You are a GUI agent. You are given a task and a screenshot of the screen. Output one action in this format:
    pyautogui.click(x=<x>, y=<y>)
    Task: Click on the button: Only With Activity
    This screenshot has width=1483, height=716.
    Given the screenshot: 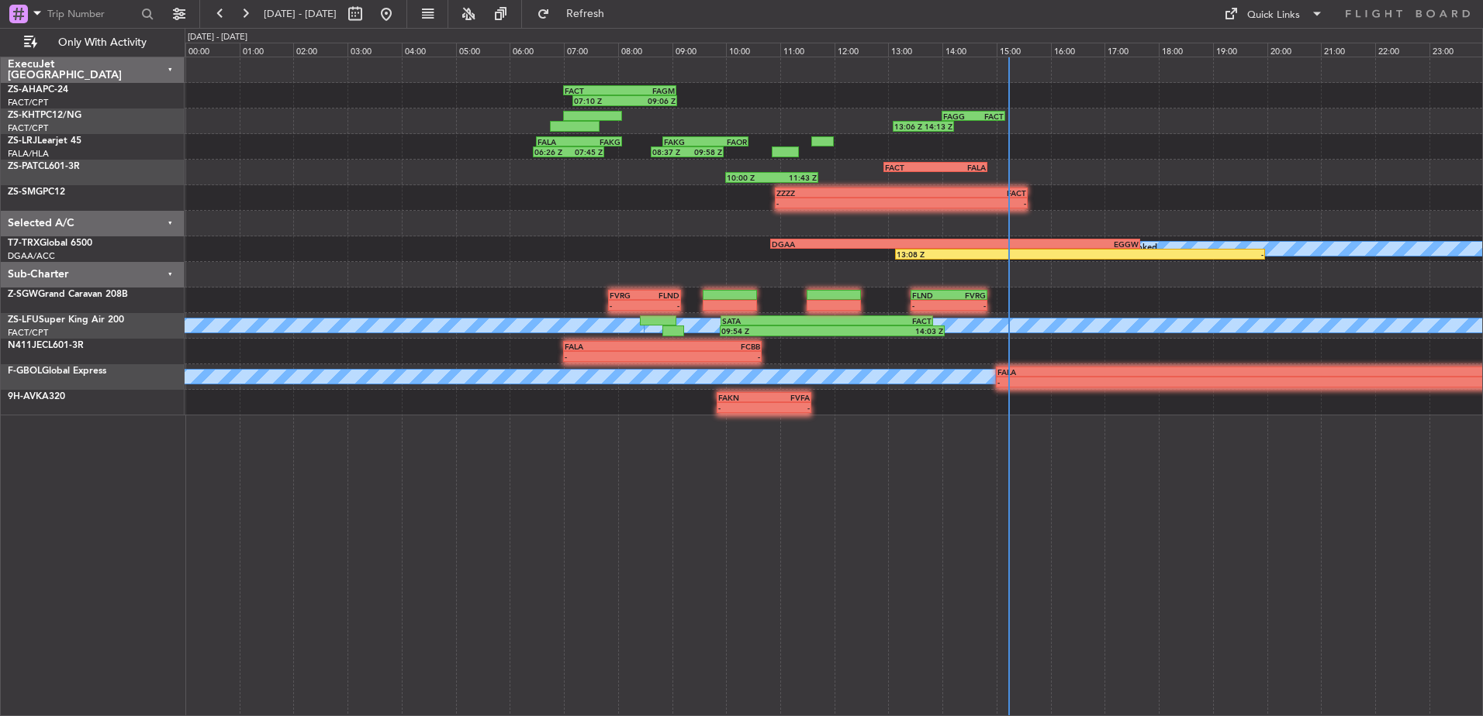 What is the action you would take?
    pyautogui.click(x=92, y=43)
    